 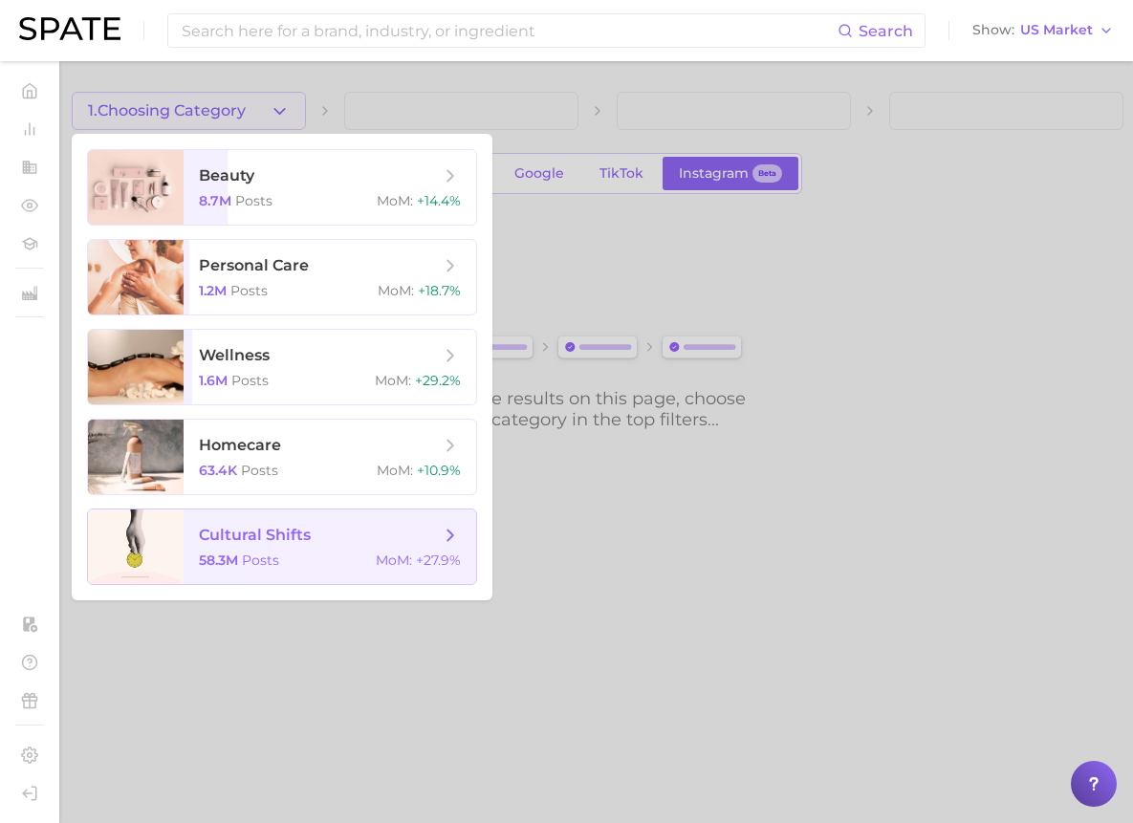 What do you see at coordinates (218, 560) in the screenshot?
I see `span: 58.3m` at bounding box center [218, 560].